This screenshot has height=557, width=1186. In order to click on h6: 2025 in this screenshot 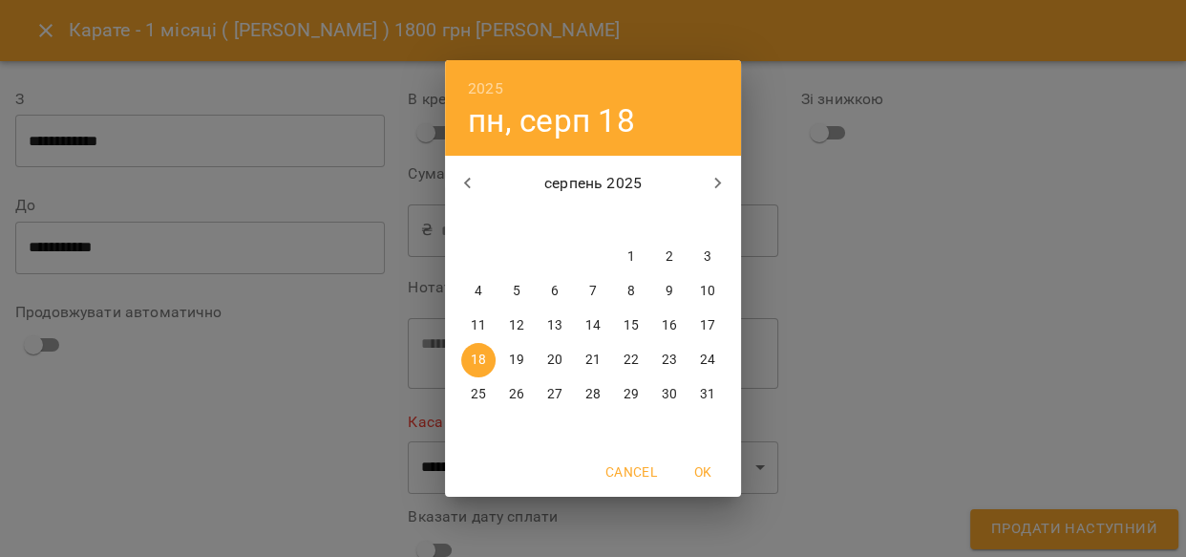, I will do `click(485, 89)`.